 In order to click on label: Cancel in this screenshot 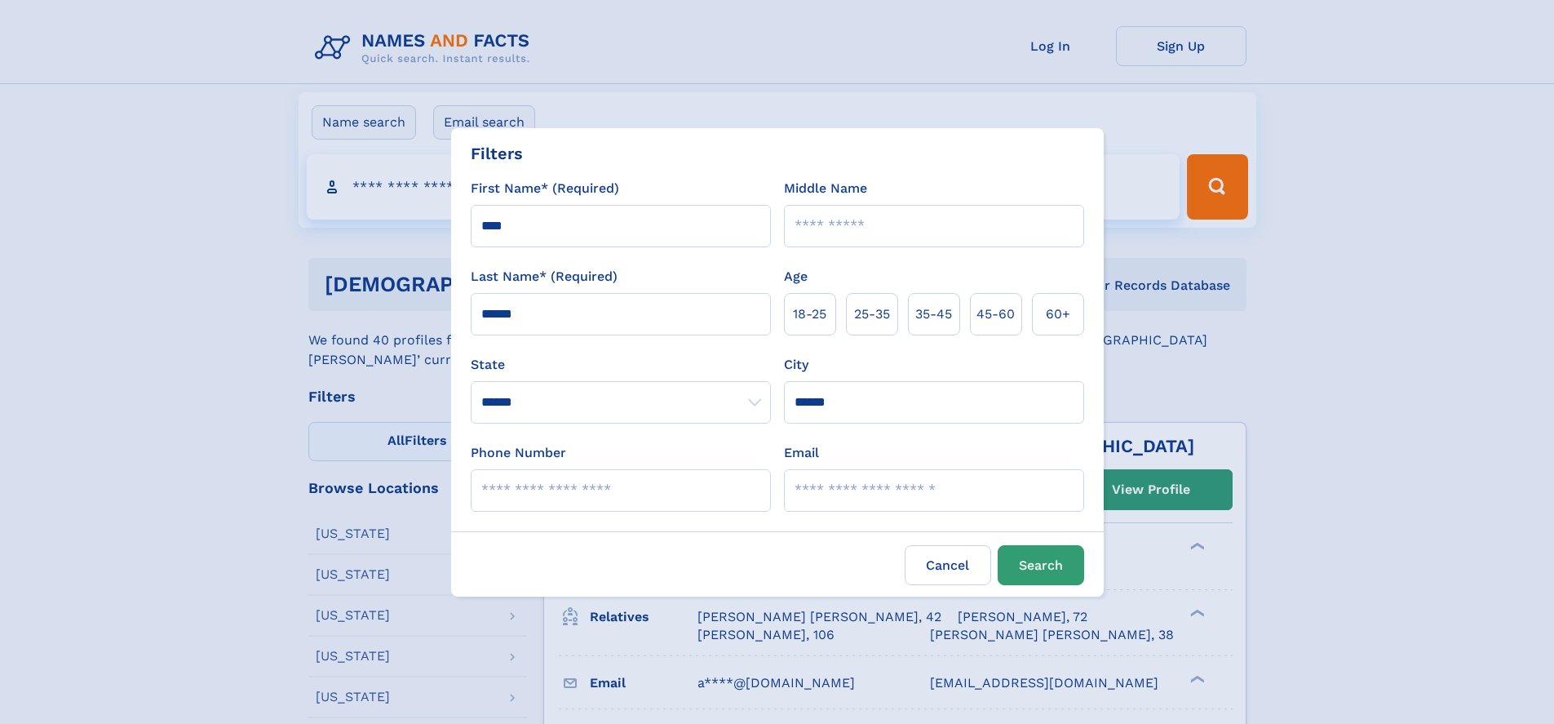, I will do `click(948, 565)`.